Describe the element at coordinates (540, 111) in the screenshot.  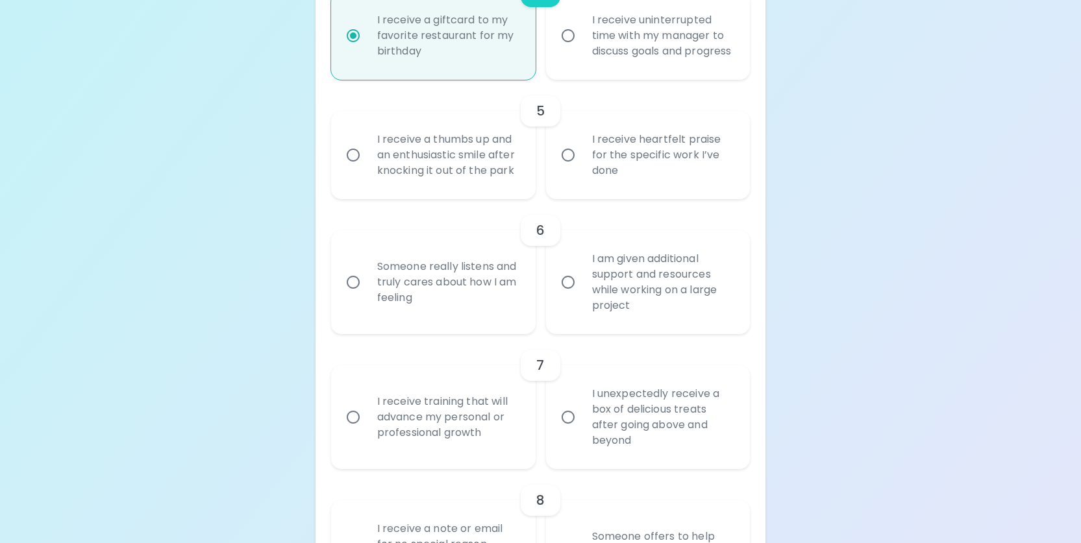
I see `h6: 5` at that location.